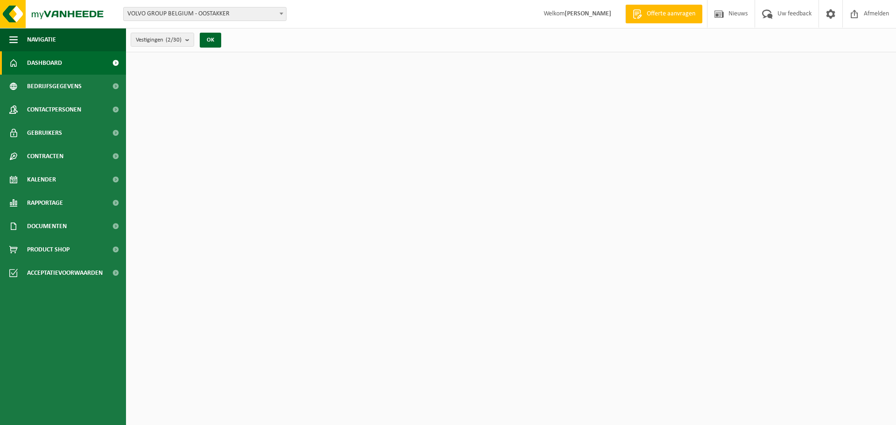 The height and width of the screenshot is (425, 896). I want to click on span: Contracten, so click(45, 156).